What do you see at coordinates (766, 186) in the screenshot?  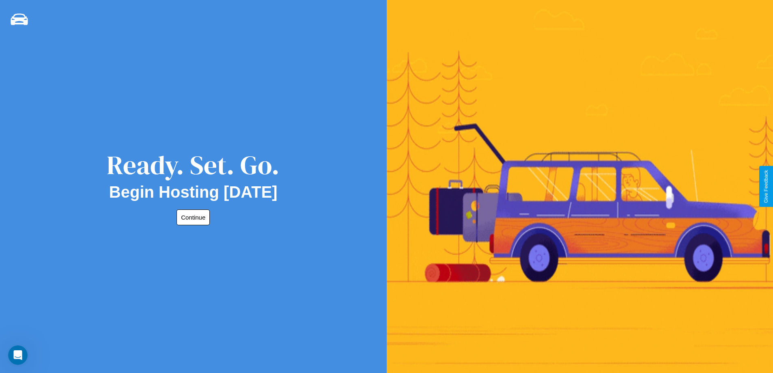 I see `div: Give Feedback` at bounding box center [766, 186].